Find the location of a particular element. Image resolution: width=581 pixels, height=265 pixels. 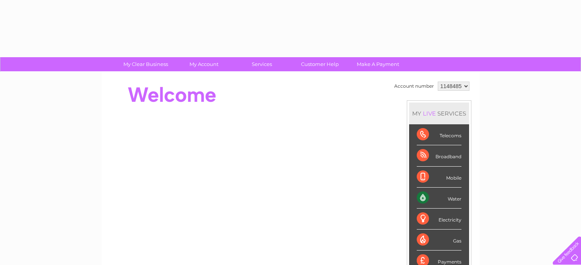

a: Services is located at coordinates (261, 64).